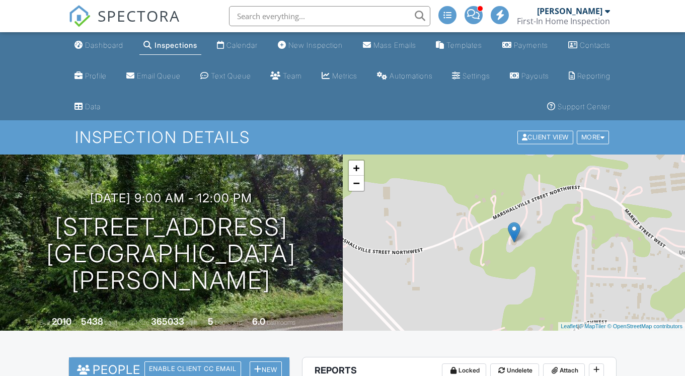 This screenshot has height=376, width=685. I want to click on a: Zoom in, so click(356, 168).